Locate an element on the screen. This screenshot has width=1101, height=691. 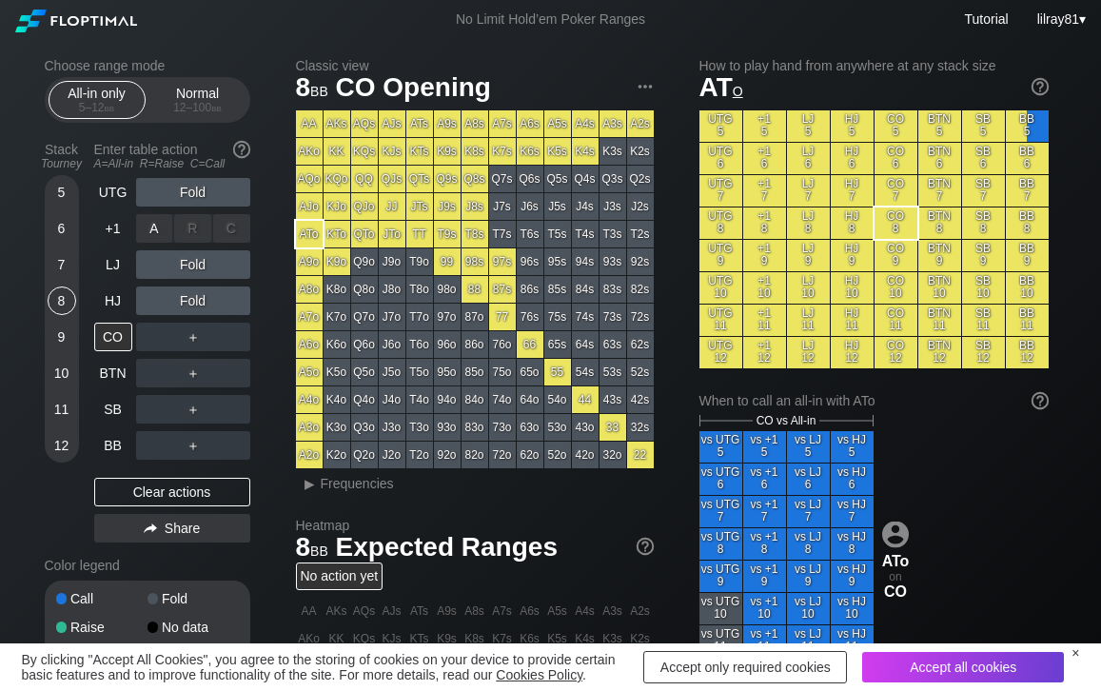
div: J6o is located at coordinates (392, 344).